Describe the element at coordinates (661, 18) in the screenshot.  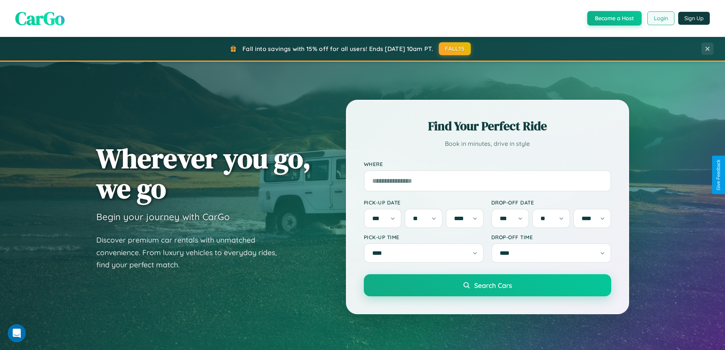
I see `button: Login` at that location.